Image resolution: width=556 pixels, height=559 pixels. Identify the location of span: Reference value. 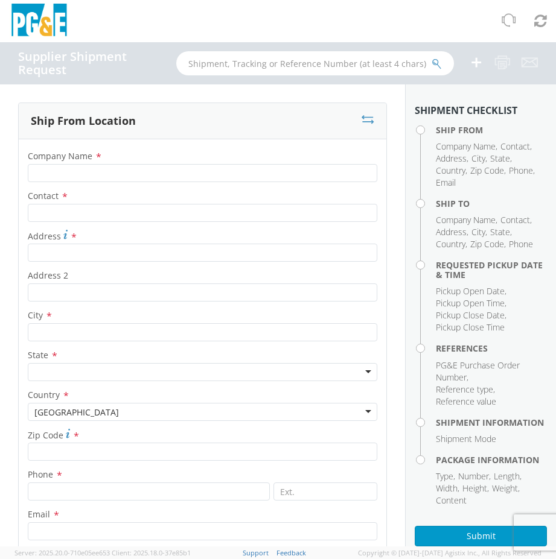
(466, 401).